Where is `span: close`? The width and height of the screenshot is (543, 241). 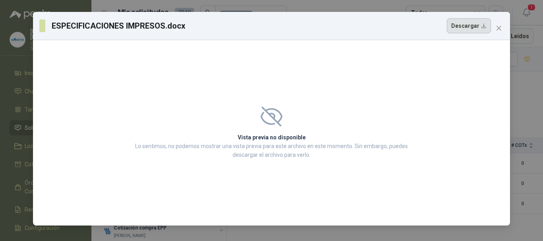
span: close is located at coordinates (499, 28).